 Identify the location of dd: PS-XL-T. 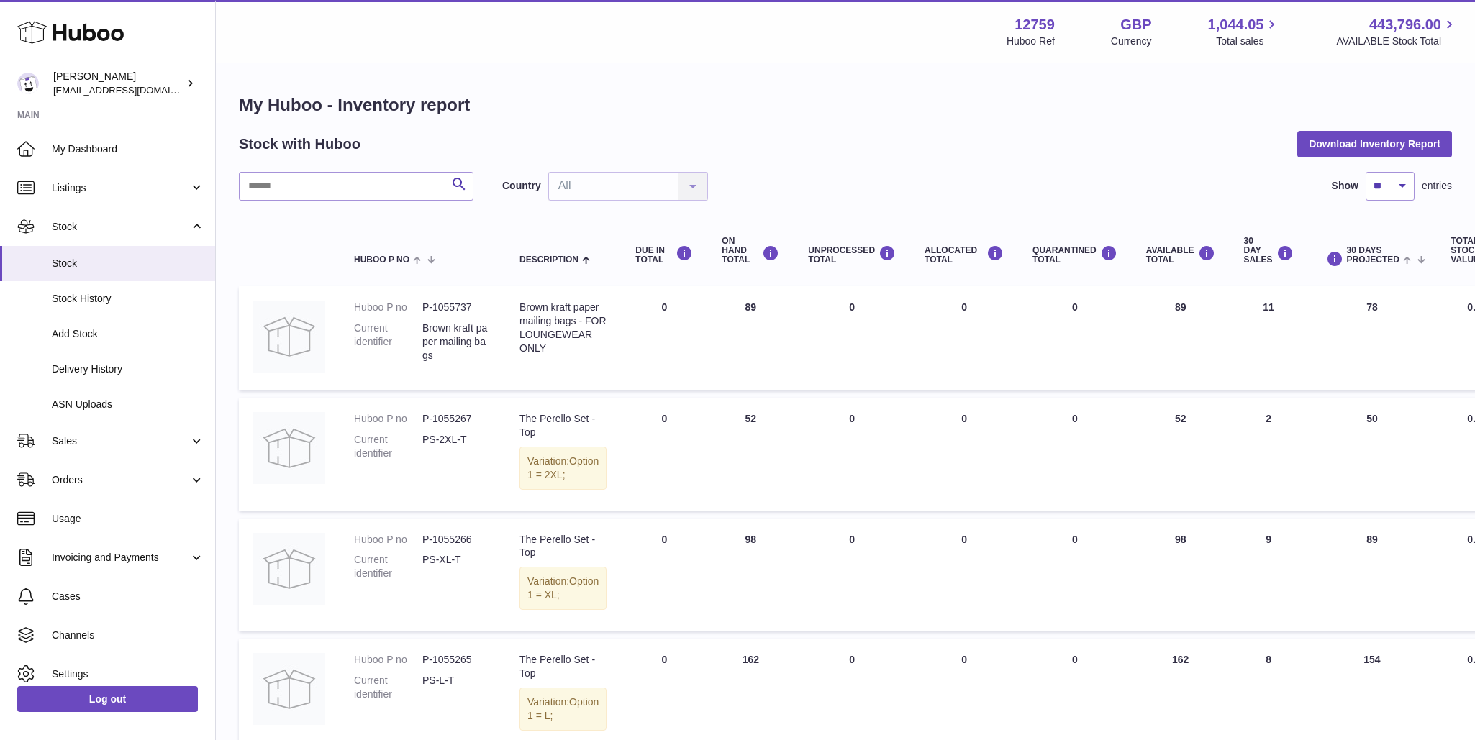
(456, 567).